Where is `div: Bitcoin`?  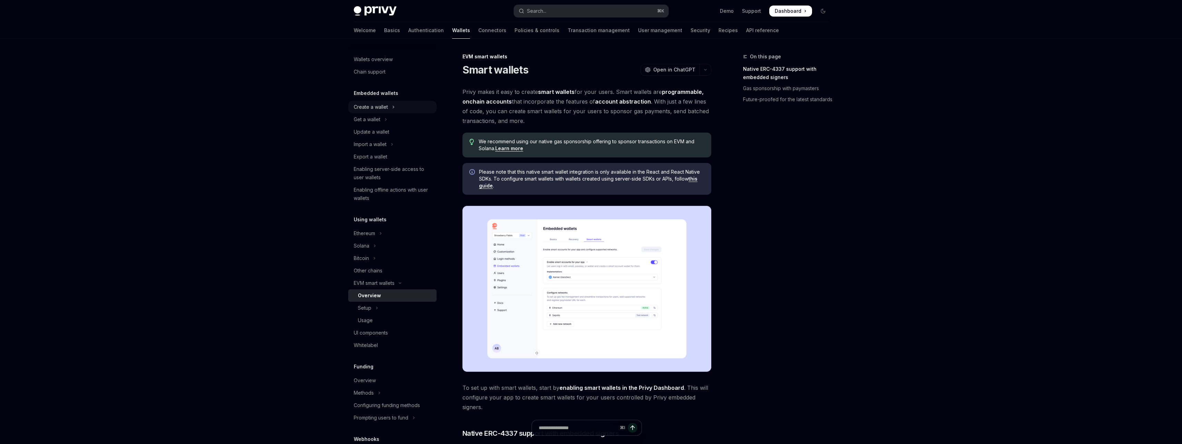
div: Bitcoin is located at coordinates (361, 258).